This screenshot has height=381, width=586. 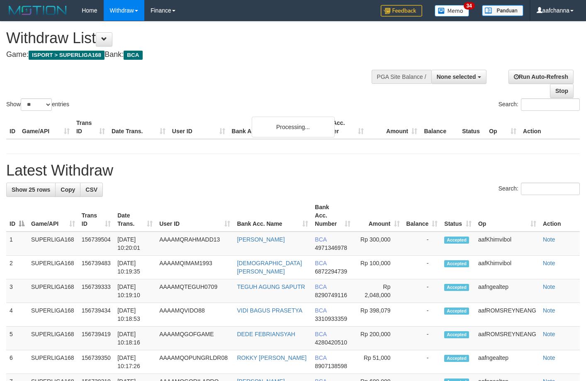 What do you see at coordinates (502, 127) in the screenshot?
I see `th: Op` at bounding box center [502, 127].